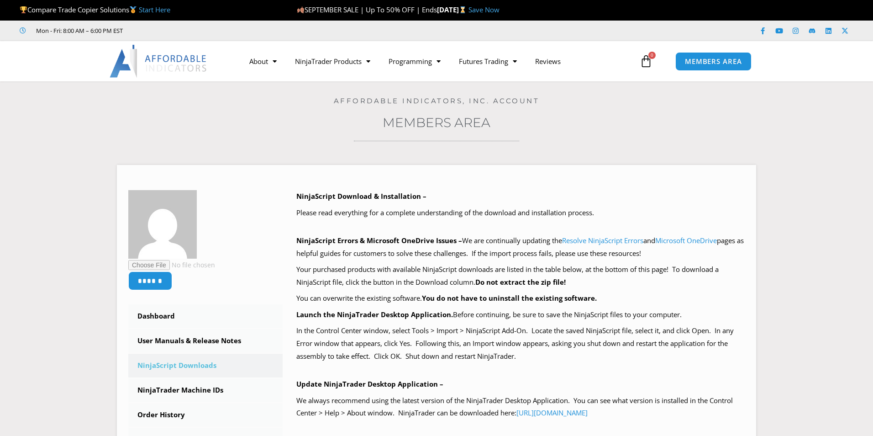  Describe the element at coordinates (437, 100) in the screenshot. I see `a: Affordable Indicators, Inc. Account` at that location.